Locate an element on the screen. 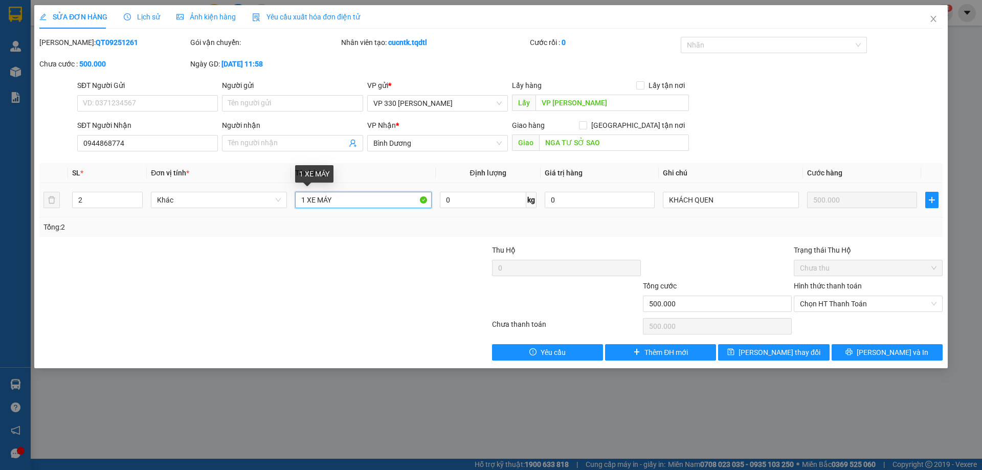 The image size is (982, 470). b: cucntk.tqdtl is located at coordinates (408, 42).